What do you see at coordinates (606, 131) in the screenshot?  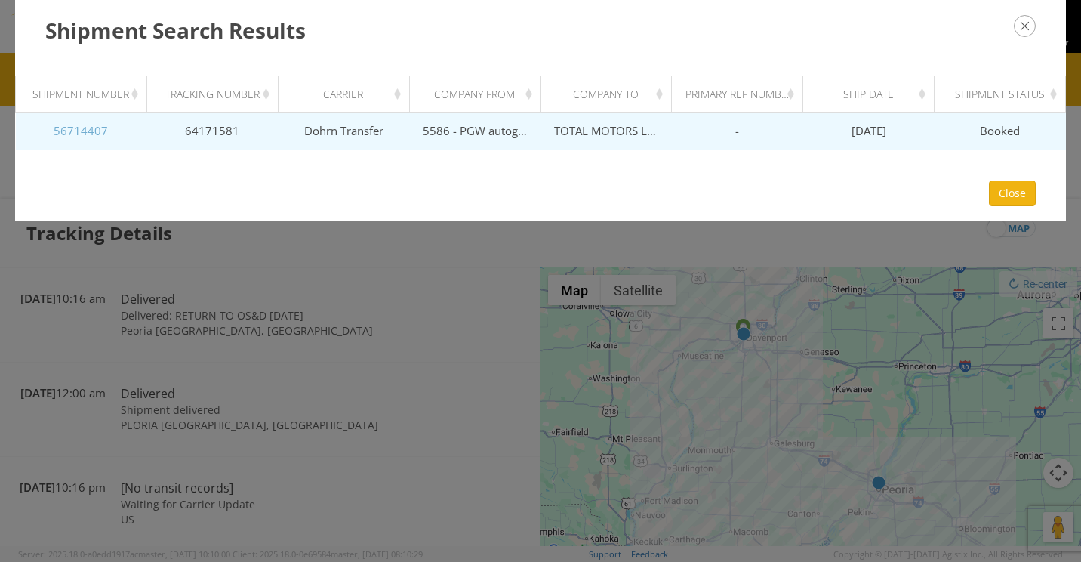 I see `td: TOTAL MOTORS LEMARS` at bounding box center [606, 131].